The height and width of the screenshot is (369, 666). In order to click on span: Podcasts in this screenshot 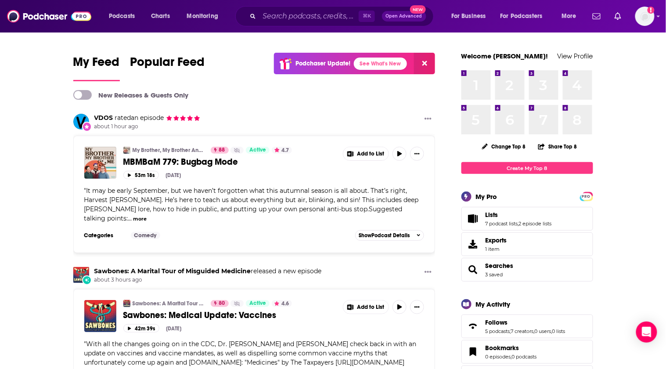, I will do `click(122, 16)`.